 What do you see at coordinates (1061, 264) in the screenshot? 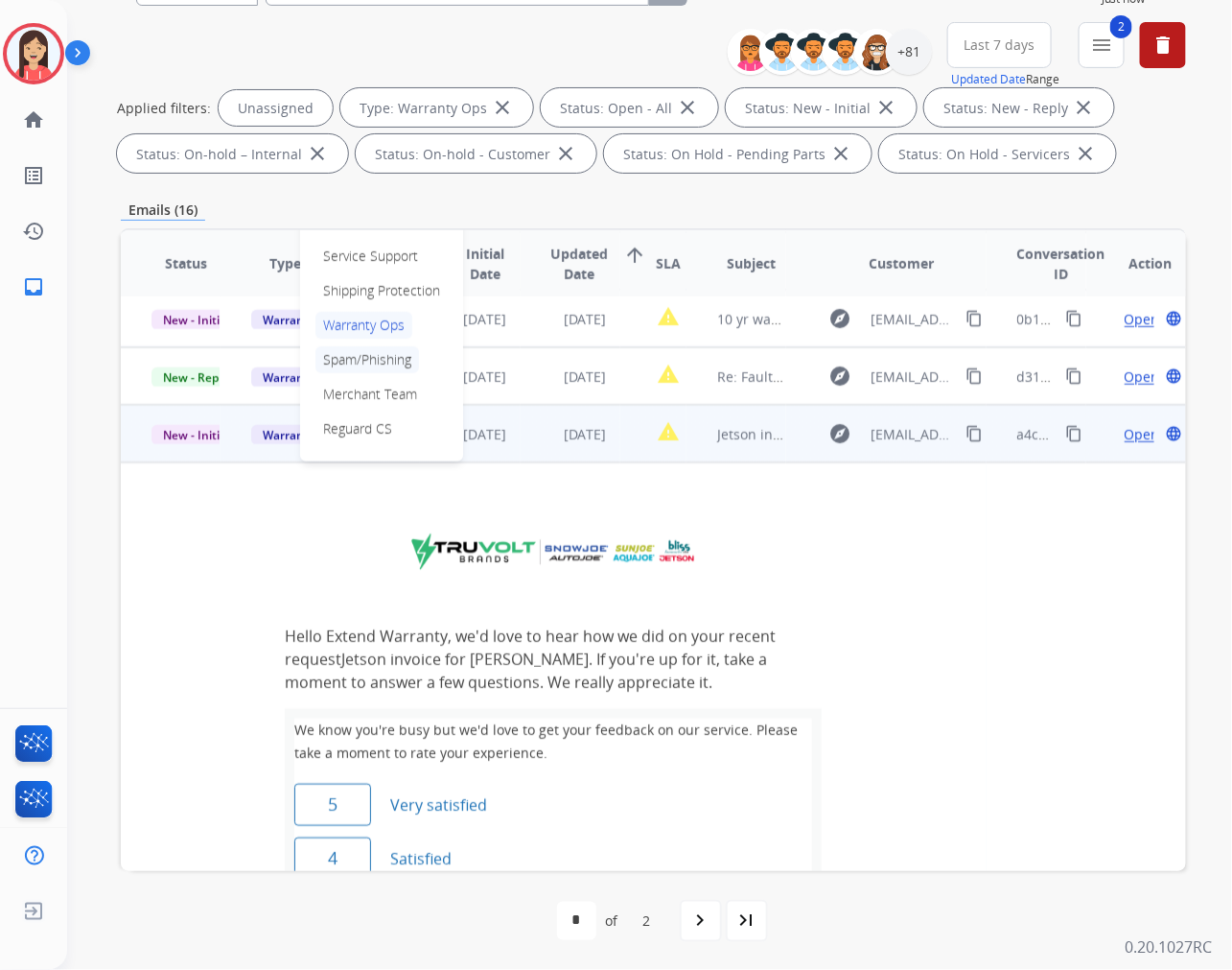
I see `span: Conversation ID` at bounding box center [1061, 264].